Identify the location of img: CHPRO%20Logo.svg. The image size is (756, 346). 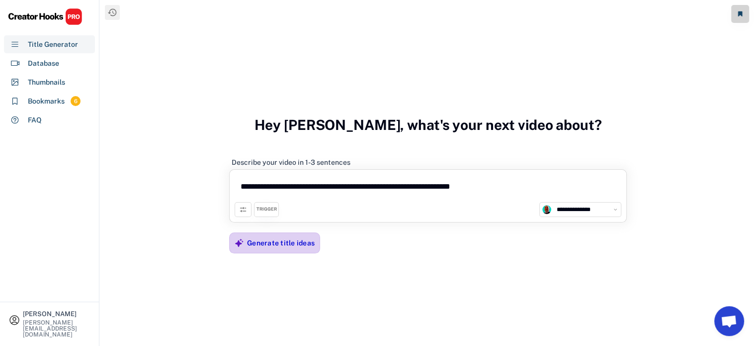
(45, 16).